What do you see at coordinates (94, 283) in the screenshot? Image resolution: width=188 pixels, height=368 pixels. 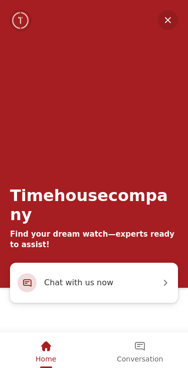 I see `div: Chat with us now` at bounding box center [94, 283].